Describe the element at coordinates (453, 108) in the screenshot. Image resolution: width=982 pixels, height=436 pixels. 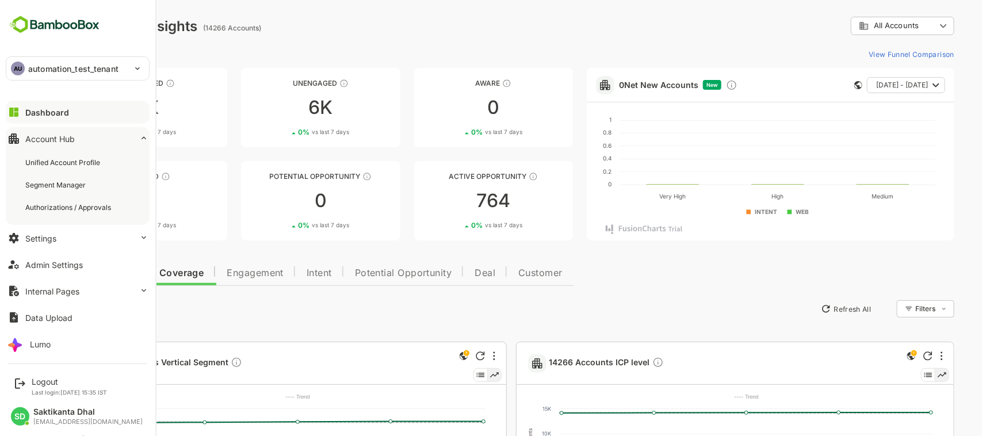
I see `a: AwareThese accounts have just entered the buying cycle and need further nurturing00%vs last 7 days` at that location.